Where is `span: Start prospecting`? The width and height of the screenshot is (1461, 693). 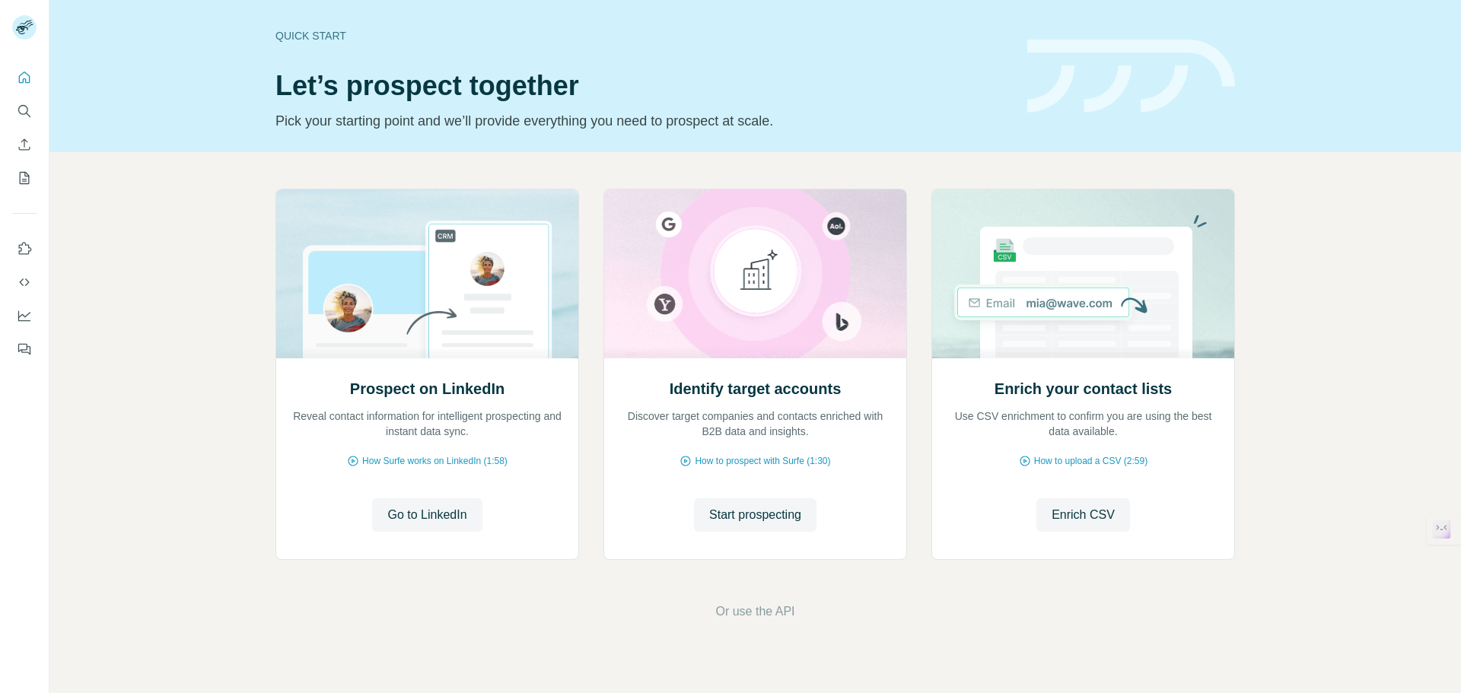 span: Start prospecting is located at coordinates (755, 515).